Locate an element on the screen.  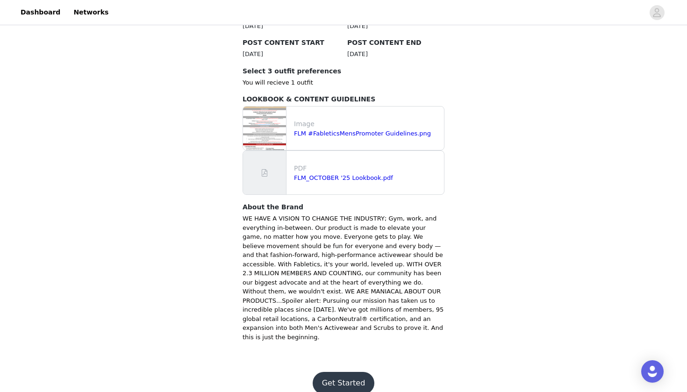
p: PDF is located at coordinates (367, 168).